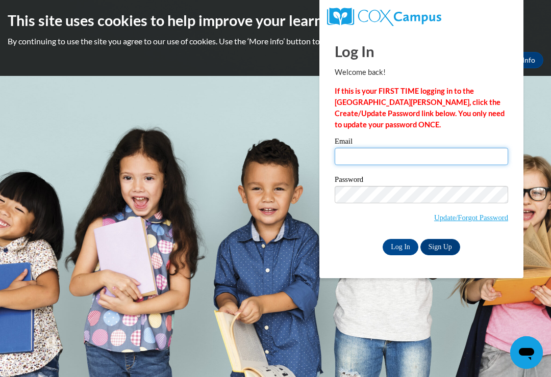  What do you see at coordinates (275, 20) in the screenshot?
I see `h2: This site uses cookies to help improve your learning experience.` at bounding box center [275, 20].